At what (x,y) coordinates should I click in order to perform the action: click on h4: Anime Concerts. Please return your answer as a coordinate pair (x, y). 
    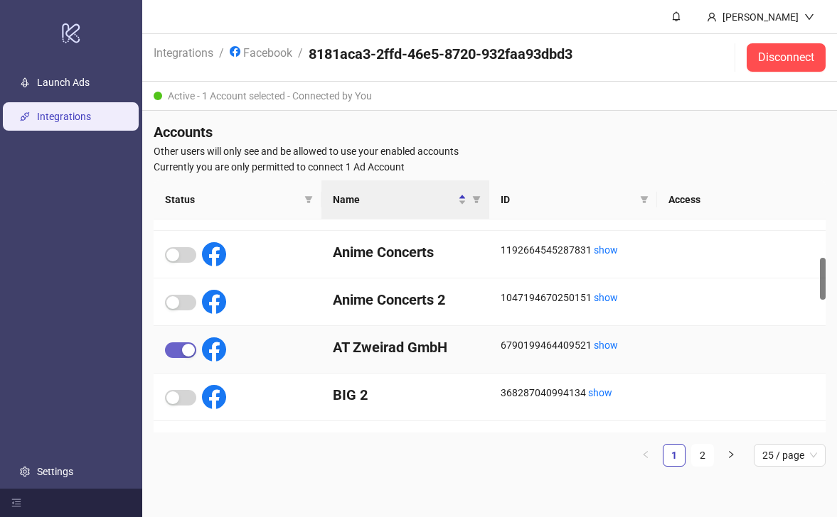
    Looking at the image, I should click on (405, 252).